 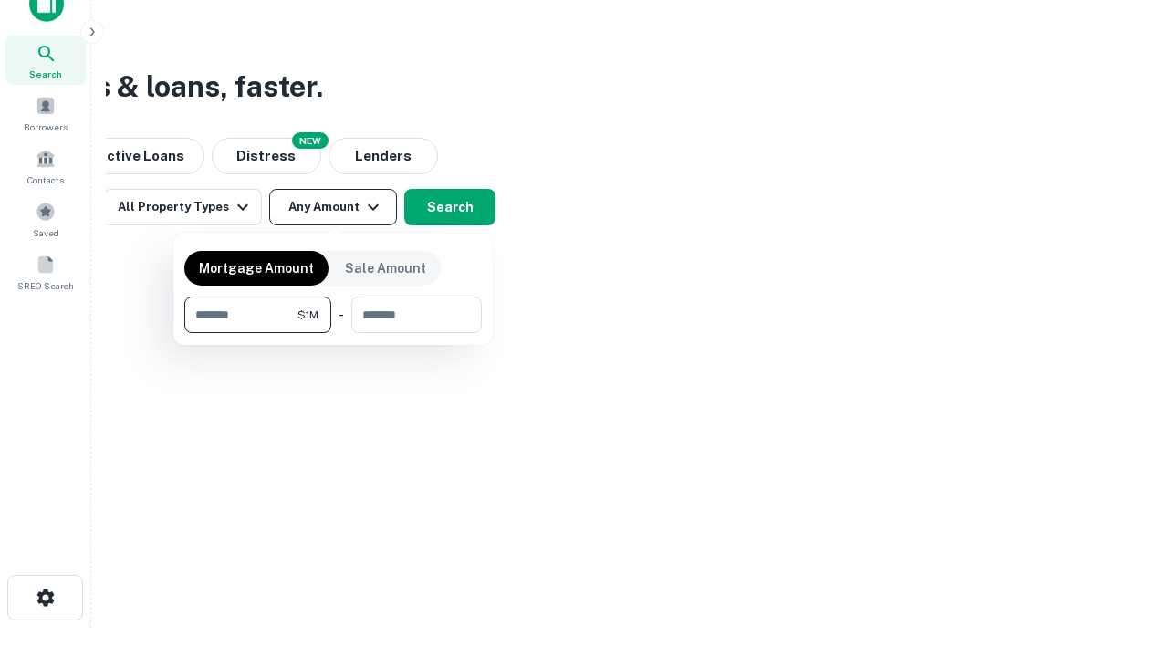 What do you see at coordinates (308, 315) in the screenshot?
I see `span: $1M` at bounding box center [308, 315].